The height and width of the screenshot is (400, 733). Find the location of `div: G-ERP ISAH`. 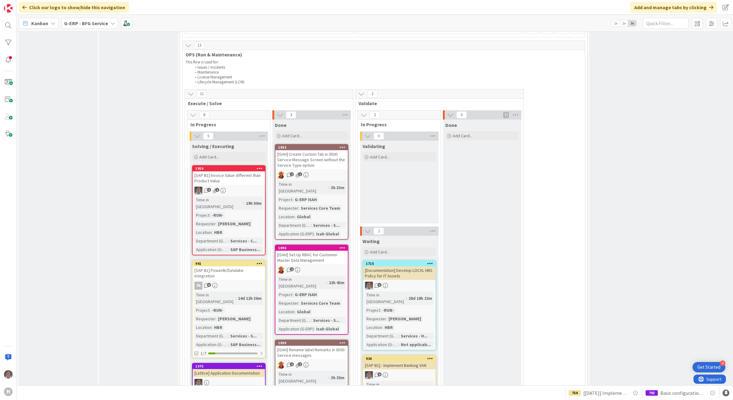

div: G-ERP ISAH is located at coordinates (306, 295).